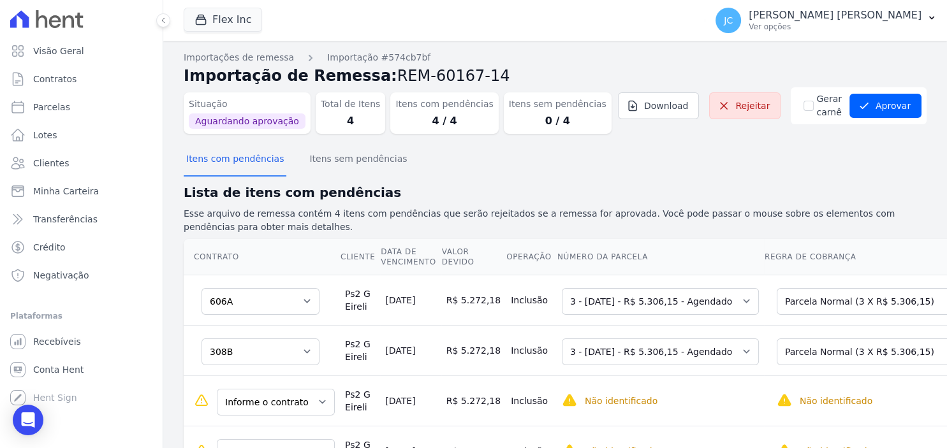 Image resolution: width=947 pixels, height=448 pixels. I want to click on a: Negativação, so click(81, 275).